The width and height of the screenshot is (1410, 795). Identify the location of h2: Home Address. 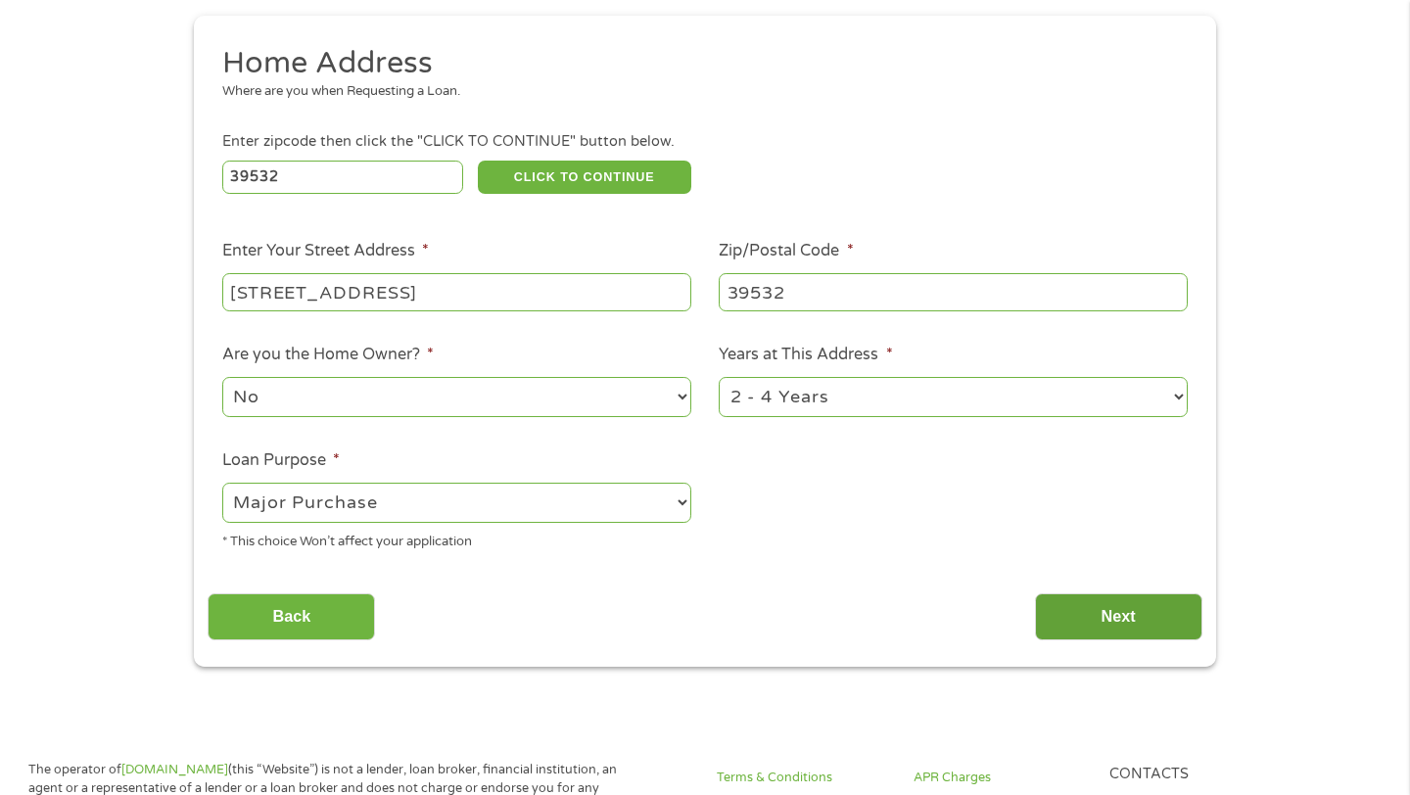
(698, 64).